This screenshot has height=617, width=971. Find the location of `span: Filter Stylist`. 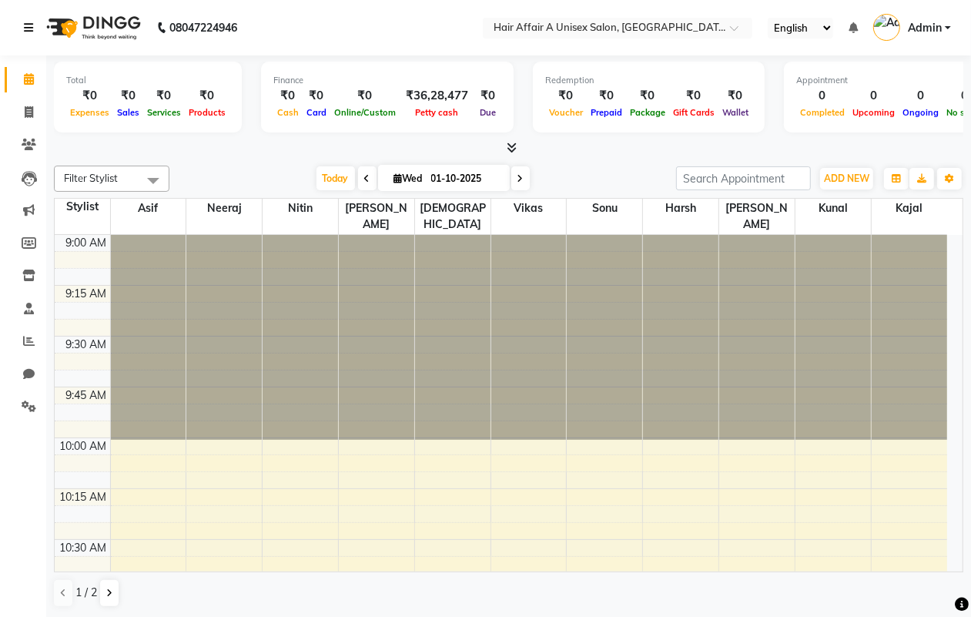

span: Filter Stylist is located at coordinates (91, 178).